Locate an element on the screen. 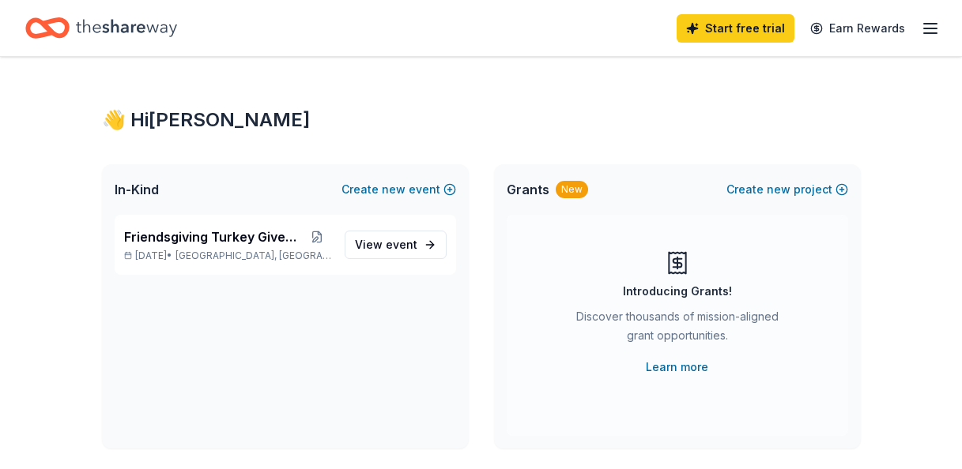  span: In-Kind is located at coordinates (137, 190).